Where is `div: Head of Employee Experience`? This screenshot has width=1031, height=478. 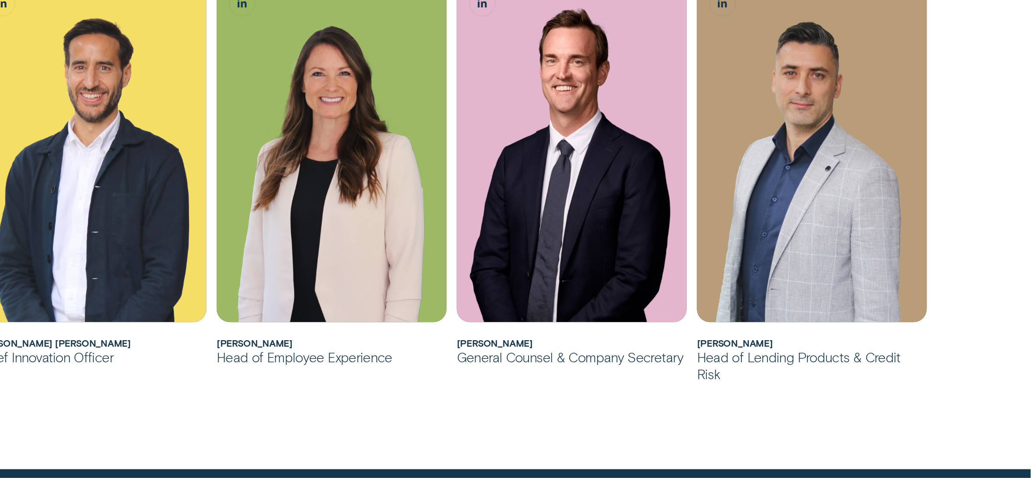
div: Head of Employee Experience is located at coordinates (332, 357).